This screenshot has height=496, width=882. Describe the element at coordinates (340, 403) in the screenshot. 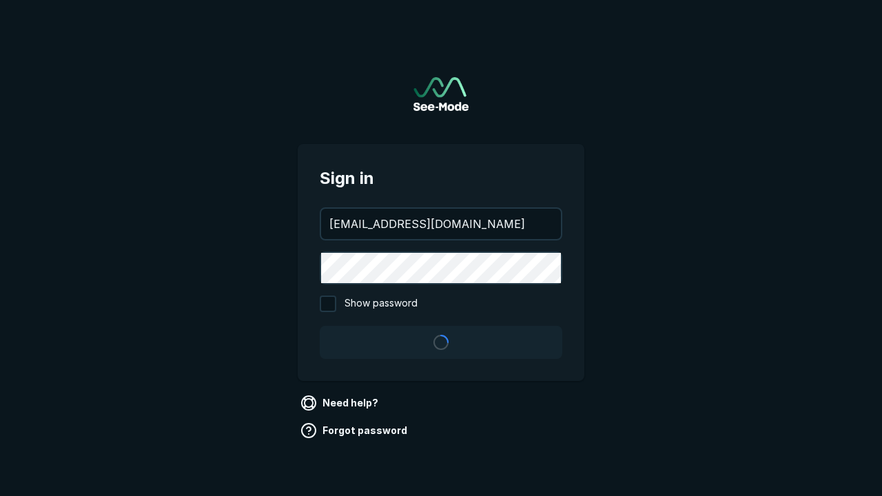

I see `a: Need help?` at that location.